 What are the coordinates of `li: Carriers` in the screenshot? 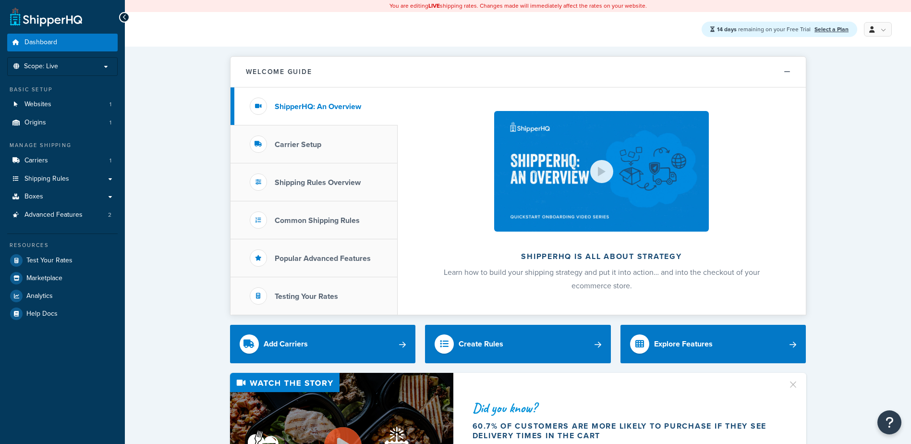 It's located at (62, 160).